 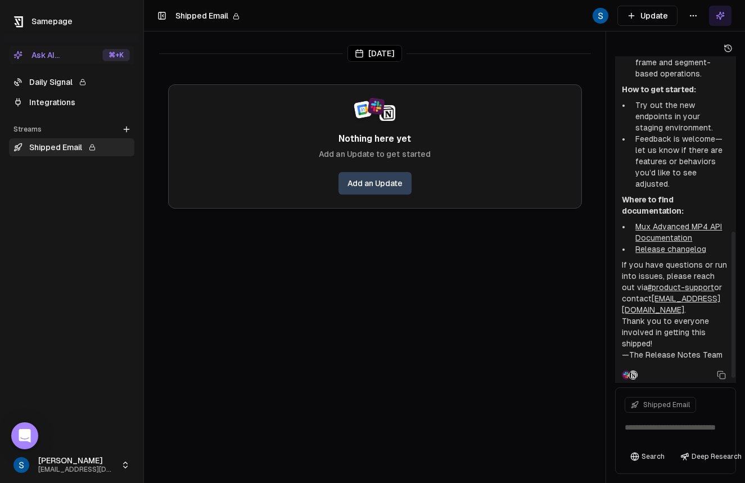 I want to click on a: #product-support, so click(x=681, y=287).